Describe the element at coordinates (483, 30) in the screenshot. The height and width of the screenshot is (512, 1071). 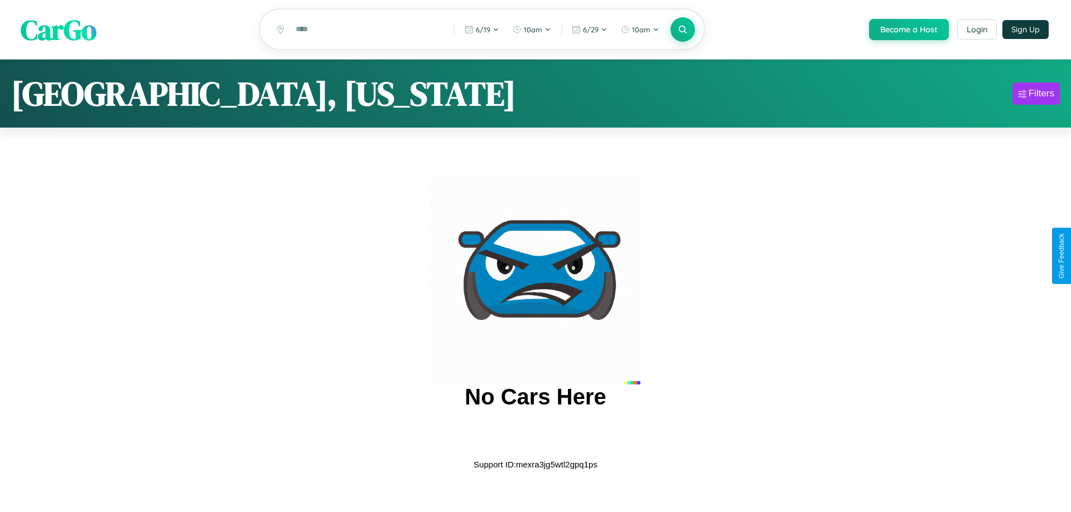
I see `span: 6 / 19` at that location.